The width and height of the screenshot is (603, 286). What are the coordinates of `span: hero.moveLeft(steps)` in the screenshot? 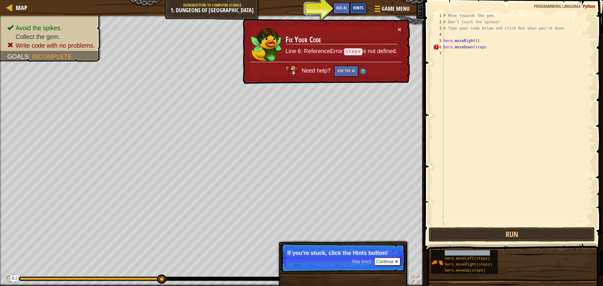 It's located at (467, 259).